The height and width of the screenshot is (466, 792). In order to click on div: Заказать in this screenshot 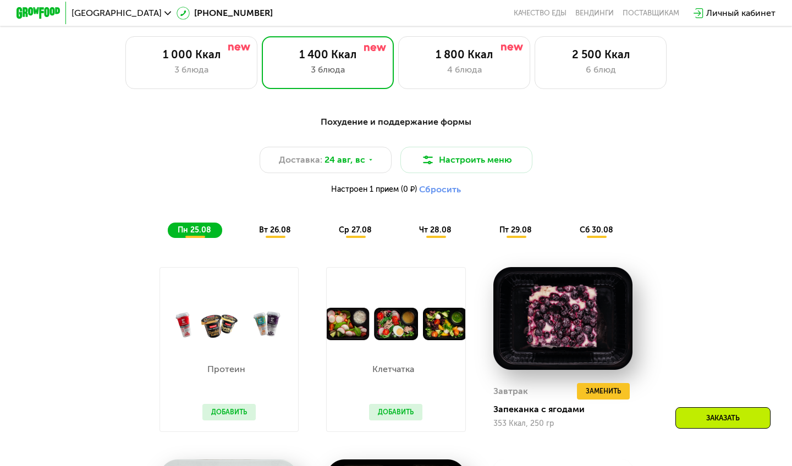, I will do `click(723, 418)`.